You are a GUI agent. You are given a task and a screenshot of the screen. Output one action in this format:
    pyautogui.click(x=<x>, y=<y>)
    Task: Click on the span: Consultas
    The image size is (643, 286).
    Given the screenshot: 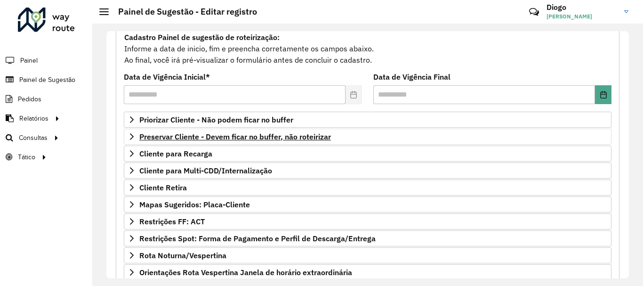 What is the action you would take?
    pyautogui.click(x=33, y=137)
    